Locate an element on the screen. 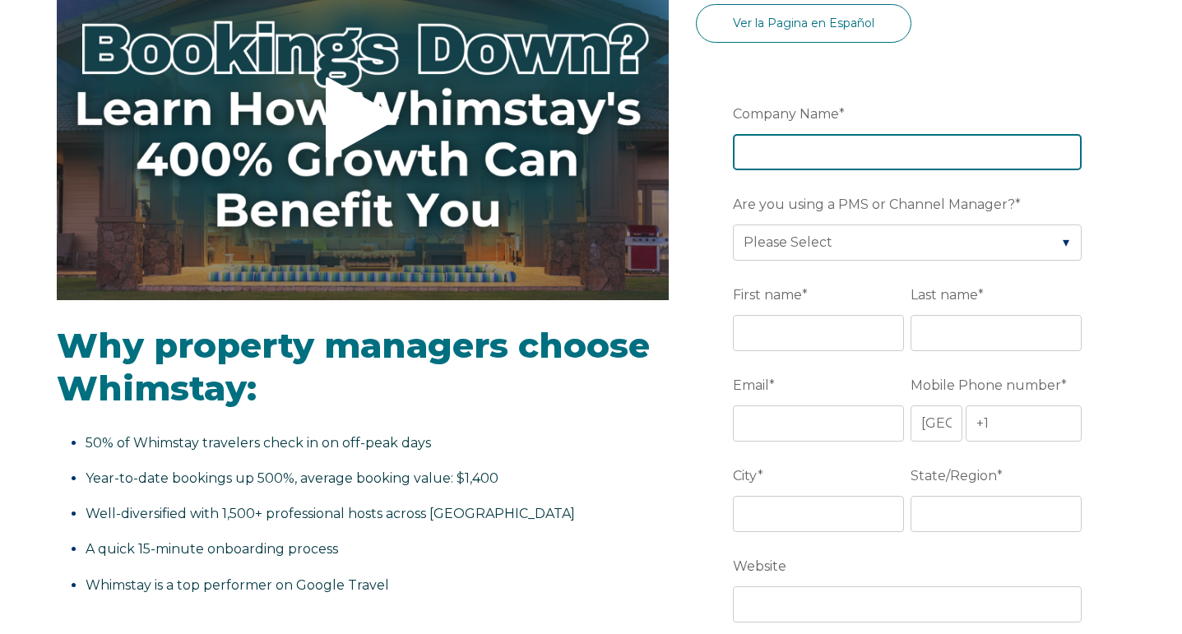 This screenshot has width=1182, height=634. span: State/Region is located at coordinates (954, 476).